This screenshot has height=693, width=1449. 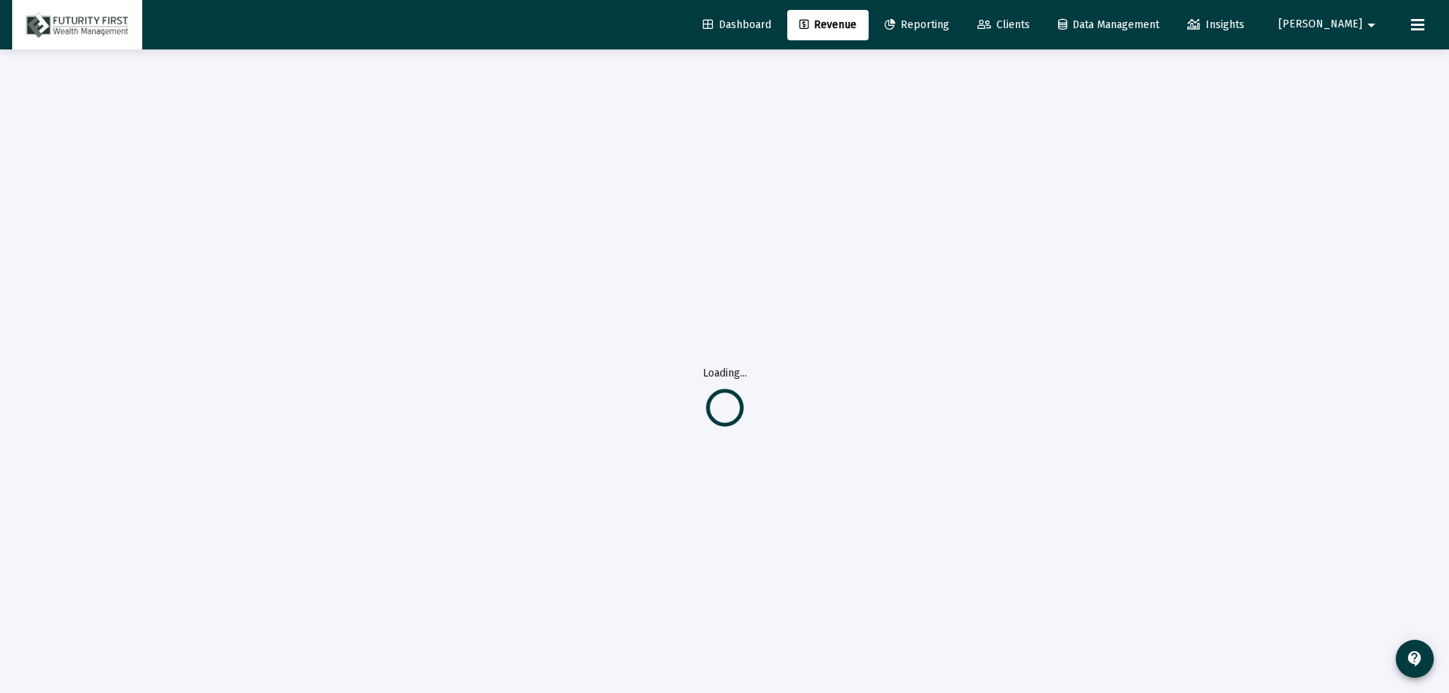 I want to click on span: Data Management, so click(x=1108, y=24).